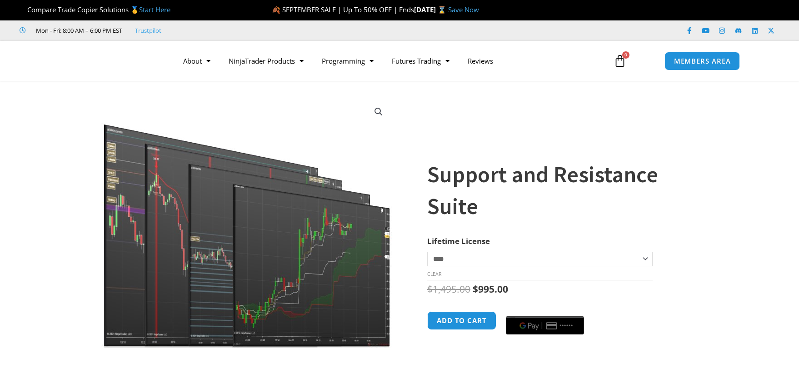 The height and width of the screenshot is (384, 799). I want to click on bdi: 1,495.00, so click(449, 289).